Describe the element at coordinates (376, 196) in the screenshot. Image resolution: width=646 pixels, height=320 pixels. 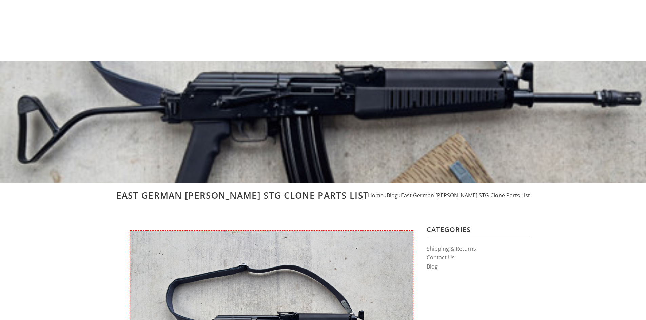
I see `span: Home` at that location.